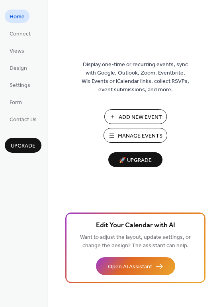 The image size is (223, 307). What do you see at coordinates (20, 85) in the screenshot?
I see `span: Settings` at bounding box center [20, 85].